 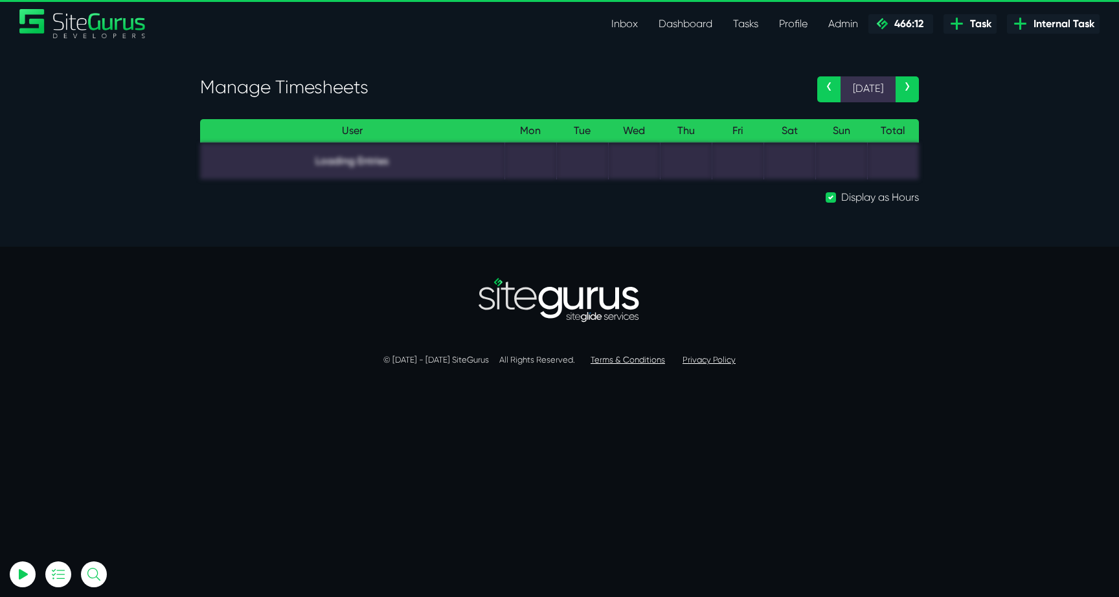 What do you see at coordinates (634, 131) in the screenshot?
I see `th: Wed` at bounding box center [634, 131].